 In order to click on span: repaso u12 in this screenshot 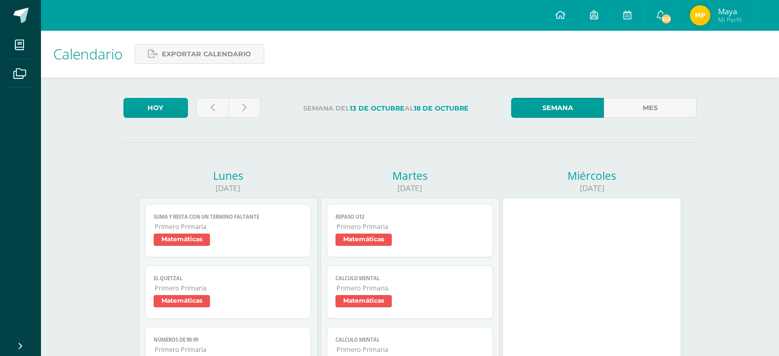, I will do `click(410, 217)`.